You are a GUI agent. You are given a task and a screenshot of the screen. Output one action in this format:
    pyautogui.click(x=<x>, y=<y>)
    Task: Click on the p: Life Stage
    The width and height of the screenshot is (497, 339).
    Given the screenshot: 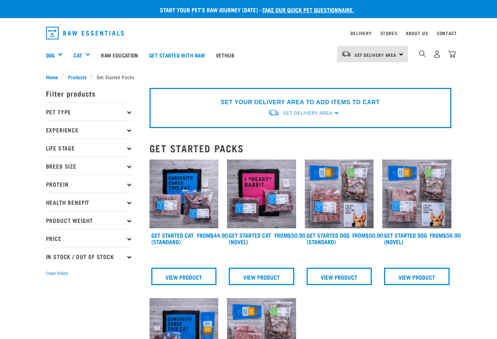 What is the action you would take?
    pyautogui.click(x=89, y=148)
    